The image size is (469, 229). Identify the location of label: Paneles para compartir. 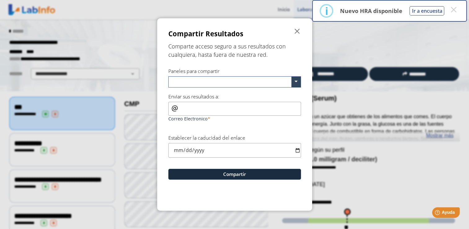
(194, 71).